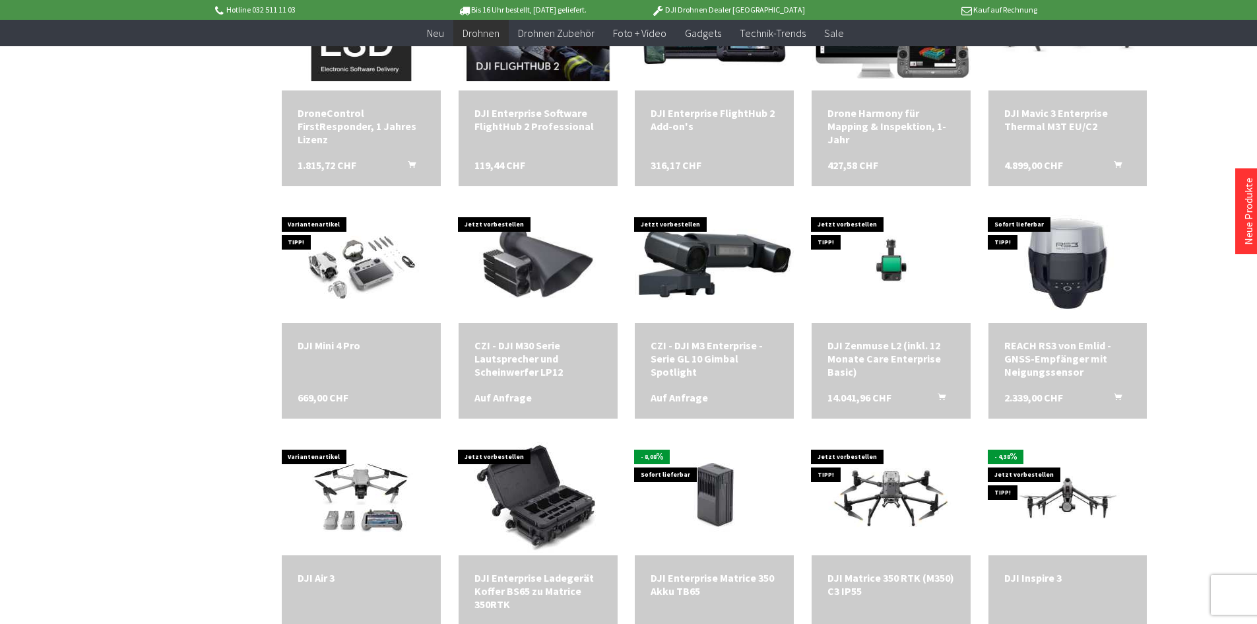 This screenshot has width=1257, height=624. I want to click on a: DJI Mini 4 Pro 669,00 CHF, so click(361, 345).